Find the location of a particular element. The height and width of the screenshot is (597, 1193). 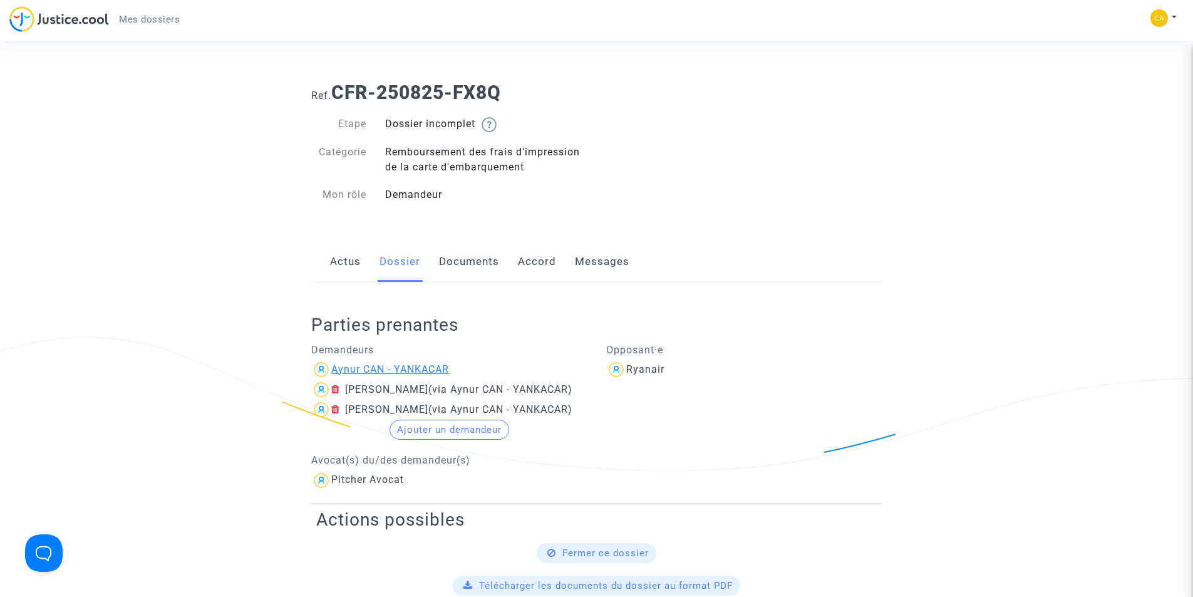

p: Demandeurs is located at coordinates (449, 350).